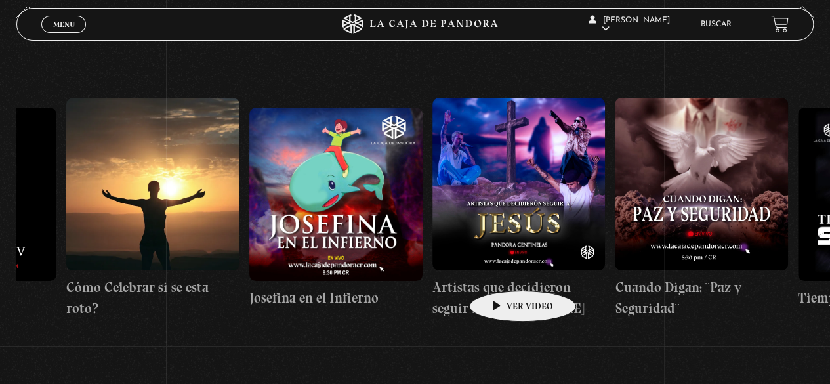 The width and height of the screenshot is (830, 384). Describe the element at coordinates (153, 208) in the screenshot. I see `a: Cómo Celebrar si se esta roto?` at that location.